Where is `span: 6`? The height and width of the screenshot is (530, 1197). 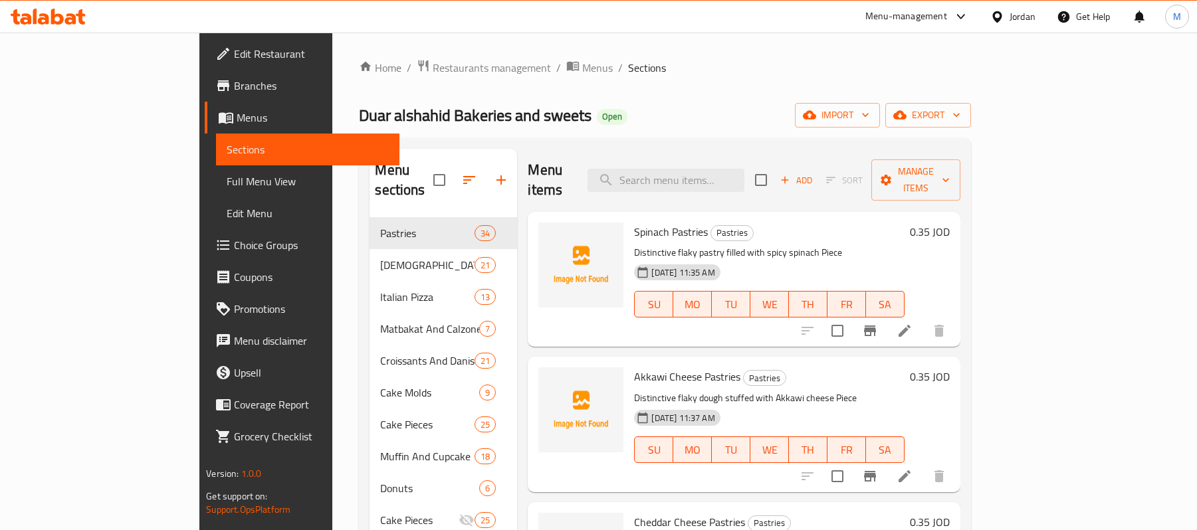 span: 6 is located at coordinates (487, 489).